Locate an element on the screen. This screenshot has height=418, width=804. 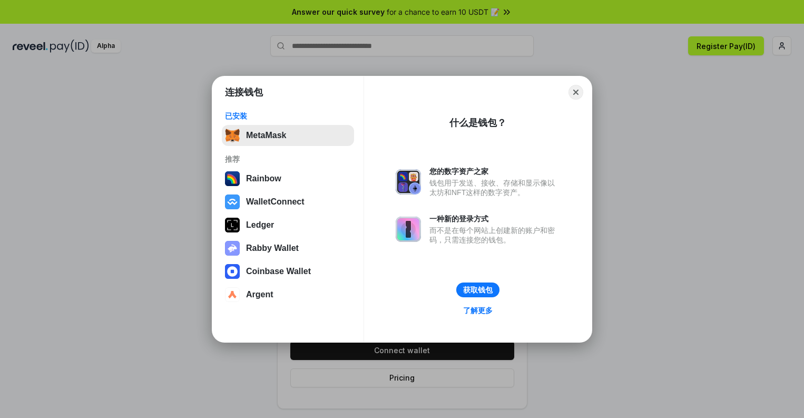
button: Argent is located at coordinates (288, 295).